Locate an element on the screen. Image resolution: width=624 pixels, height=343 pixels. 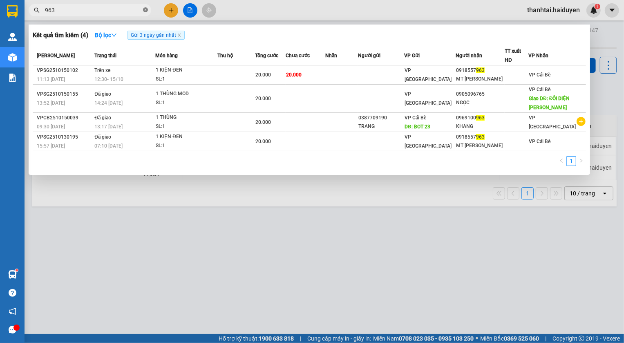
span: Gửi 3 ngày gần nhất is located at coordinates (156, 35).